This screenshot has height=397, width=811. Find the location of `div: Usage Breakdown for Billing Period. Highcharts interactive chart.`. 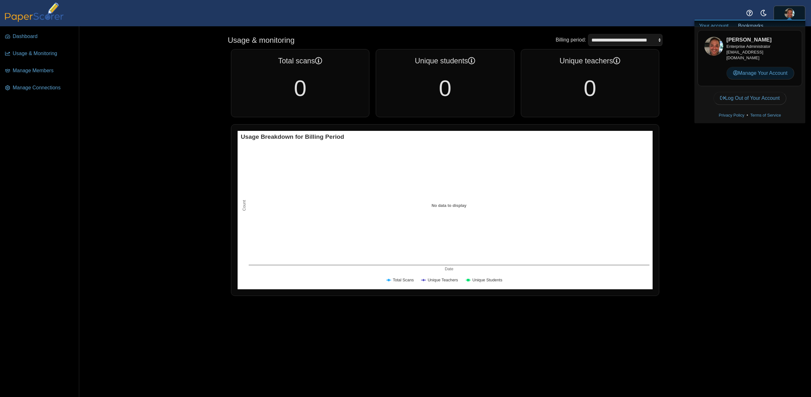

div: Usage Breakdown for Billing Period. Highcharts interactive chart. is located at coordinates (445, 210).